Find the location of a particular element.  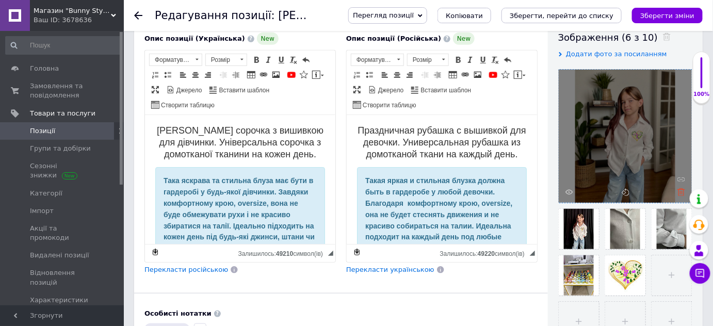

span: Перегляд позиції is located at coordinates (383, 15).